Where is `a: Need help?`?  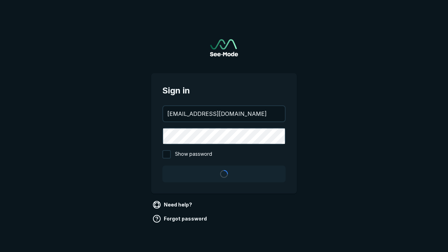 a: Need help? is located at coordinates (173, 205).